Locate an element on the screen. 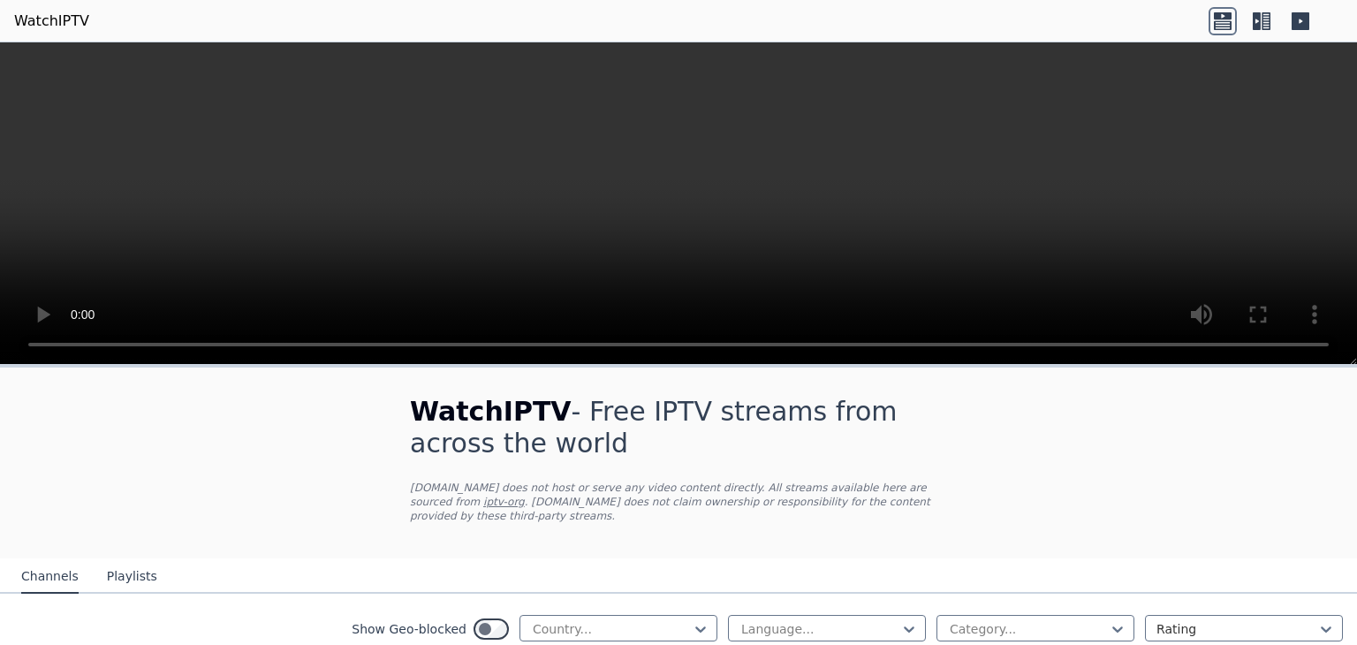  a: iptv-org is located at coordinates (504, 502).